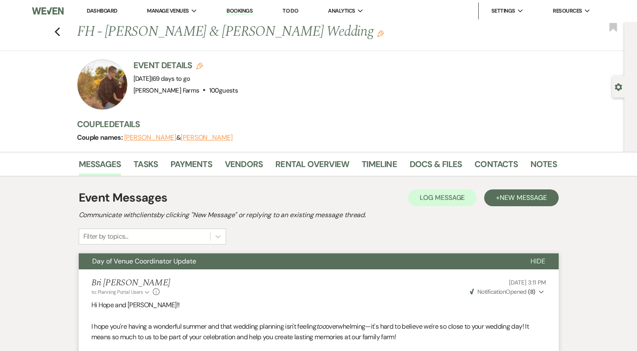  What do you see at coordinates (168, 11) in the screenshot?
I see `span: Manage Venues` at bounding box center [168, 11].